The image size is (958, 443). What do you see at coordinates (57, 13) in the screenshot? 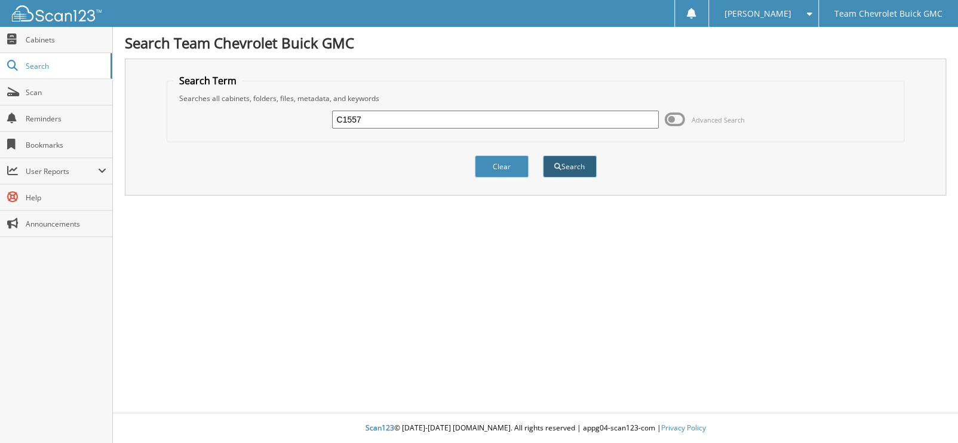
I see `img: scan123-logo-white.svg` at bounding box center [57, 13].